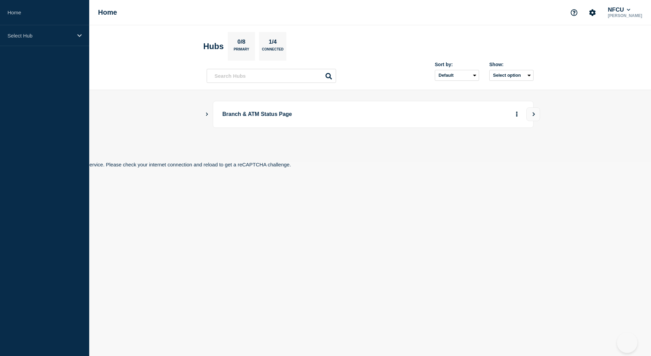  What do you see at coordinates (273, 43) in the screenshot?
I see `p: 1/4` at bounding box center [273, 43].